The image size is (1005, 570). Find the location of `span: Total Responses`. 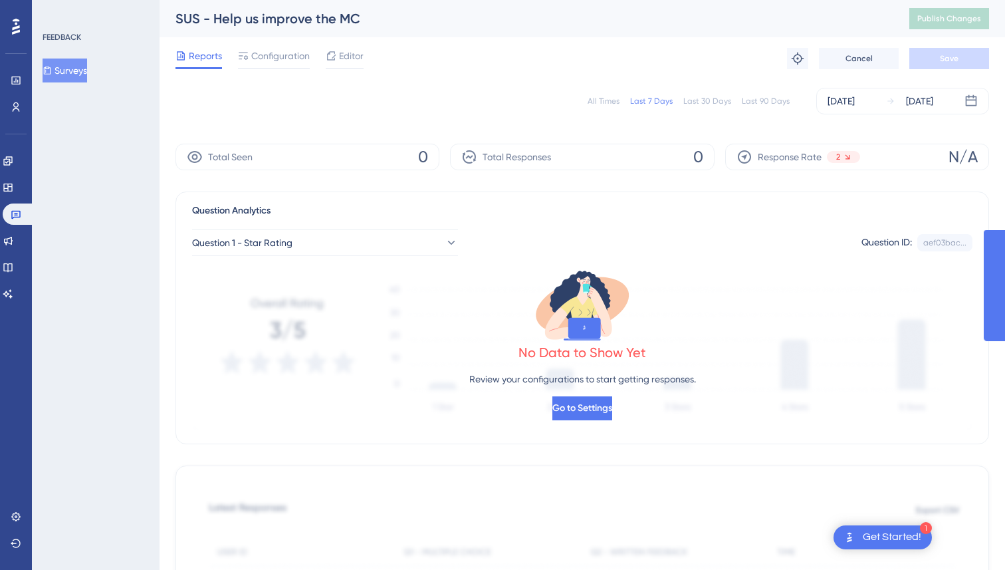

span: Total Responses is located at coordinates (517, 157).